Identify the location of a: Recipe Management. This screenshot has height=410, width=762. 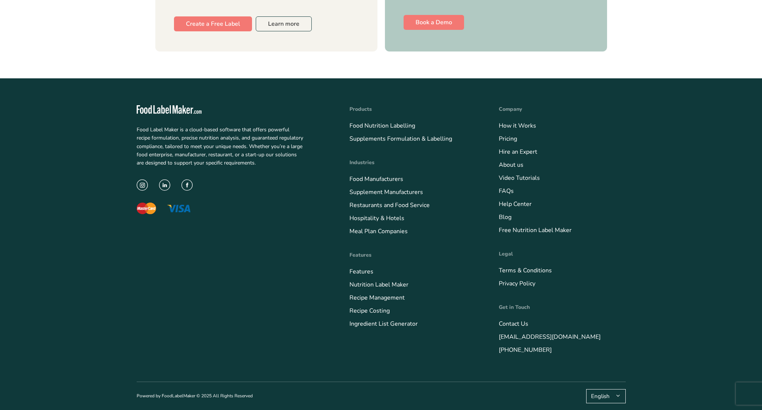
(377, 298).